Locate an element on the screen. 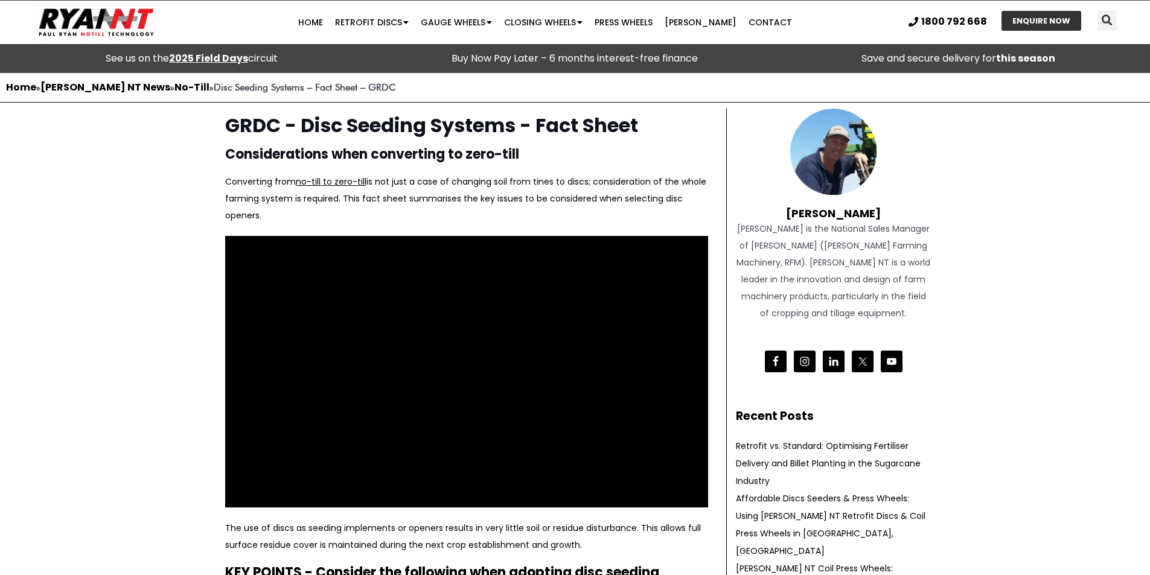 The height and width of the screenshot is (575, 1150). span: ENQUIRE NOW is located at coordinates (1041, 21).